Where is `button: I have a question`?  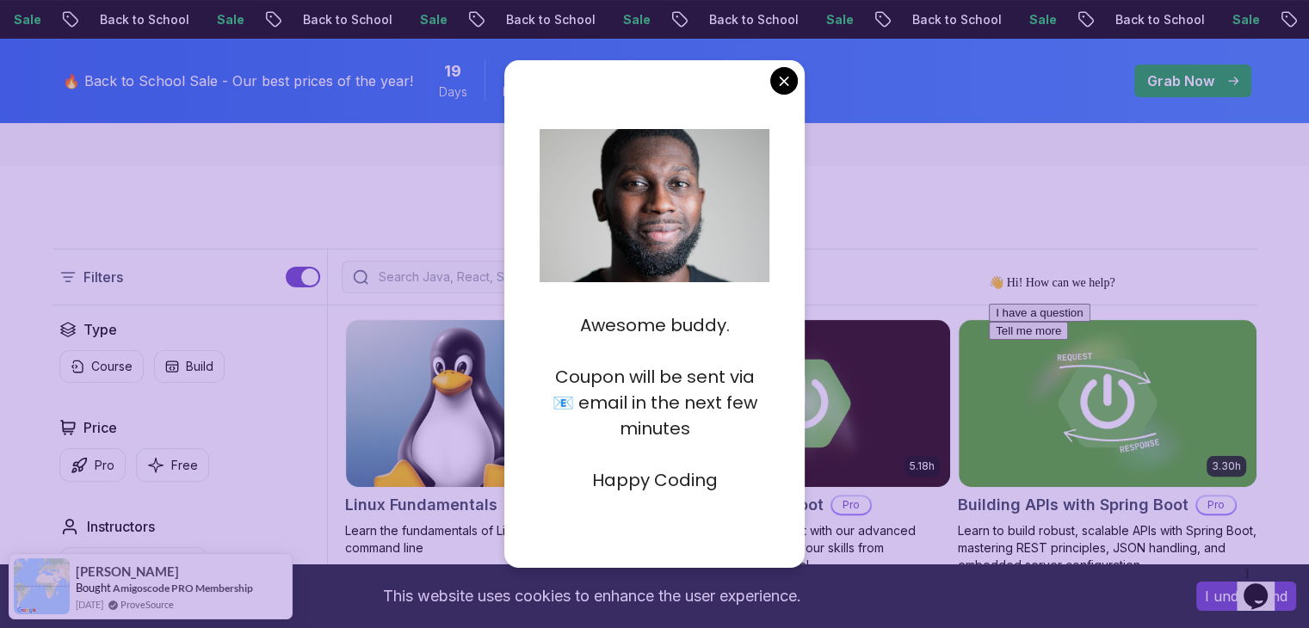
button: I have a question is located at coordinates (58, 44).